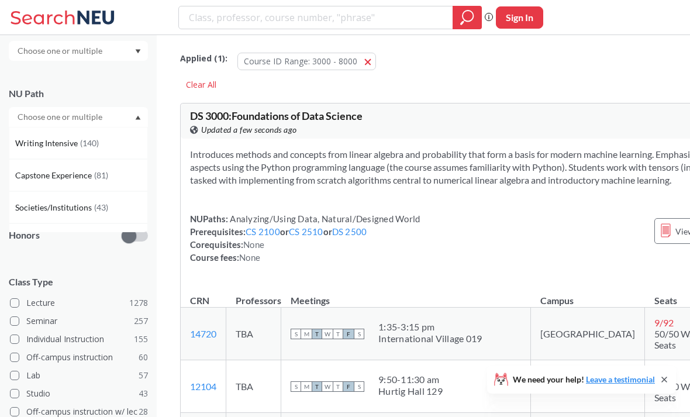  I want to click on span: 155, so click(141, 339).